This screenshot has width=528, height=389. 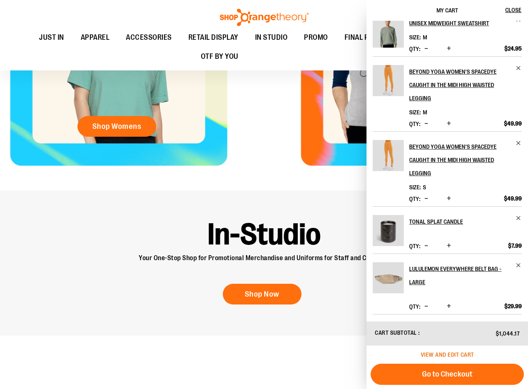 What do you see at coordinates (316, 37) in the screenshot?
I see `span: PROMO` at bounding box center [316, 37].